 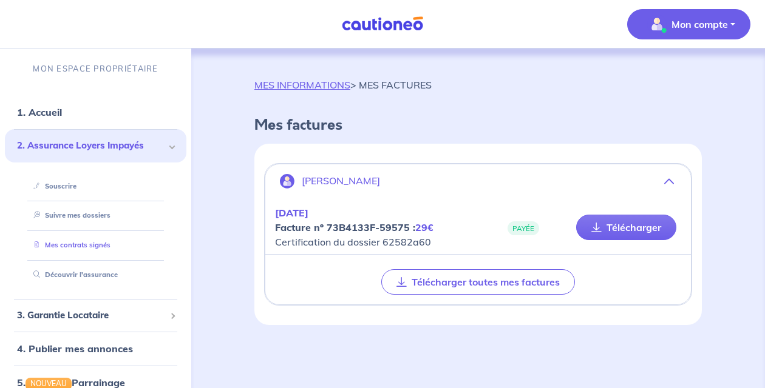 What do you see at coordinates (523, 228) in the screenshot?
I see `span: PAYÉE` at bounding box center [523, 228].